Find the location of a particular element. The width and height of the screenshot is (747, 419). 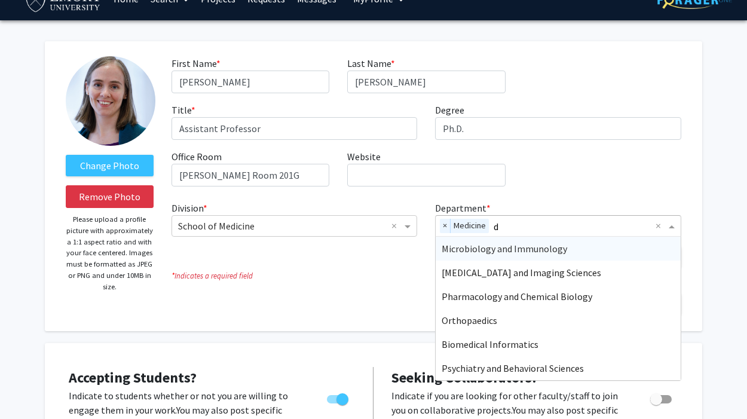

label: Title is located at coordinates (184, 110).